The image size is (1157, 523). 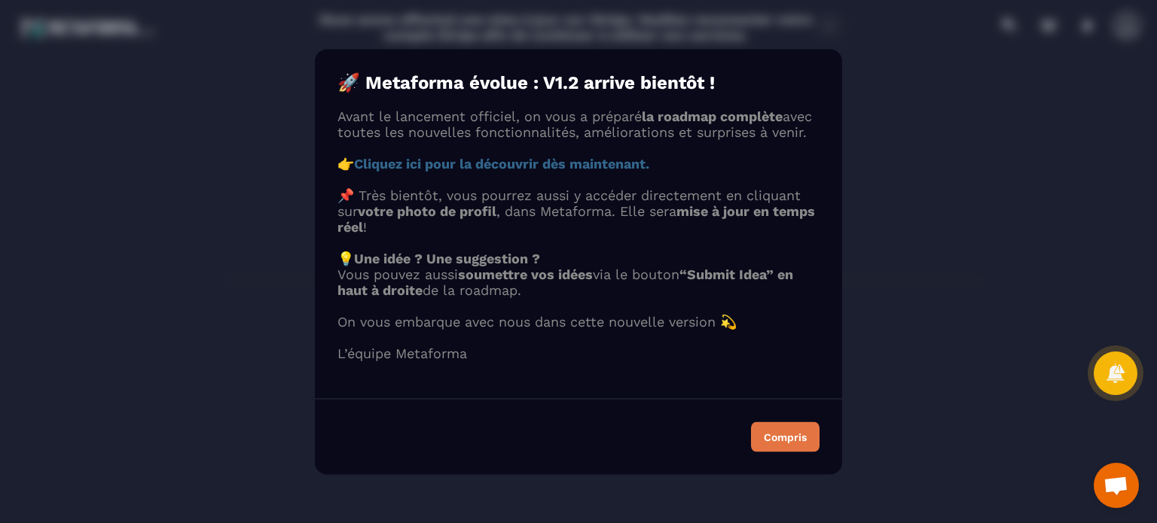 I want to click on strong: soumettre vos idées, so click(x=525, y=273).